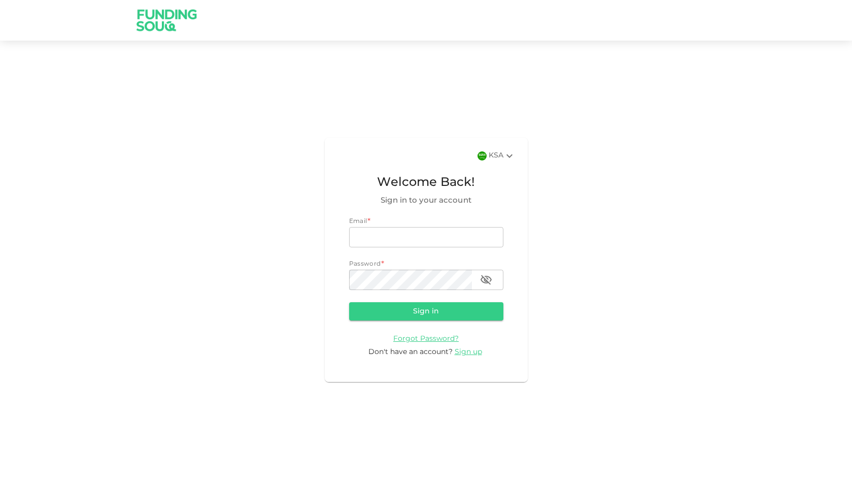 This screenshot has width=852, height=480. What do you see at coordinates (426, 339) in the screenshot?
I see `span: Forgot Password?` at bounding box center [426, 339].